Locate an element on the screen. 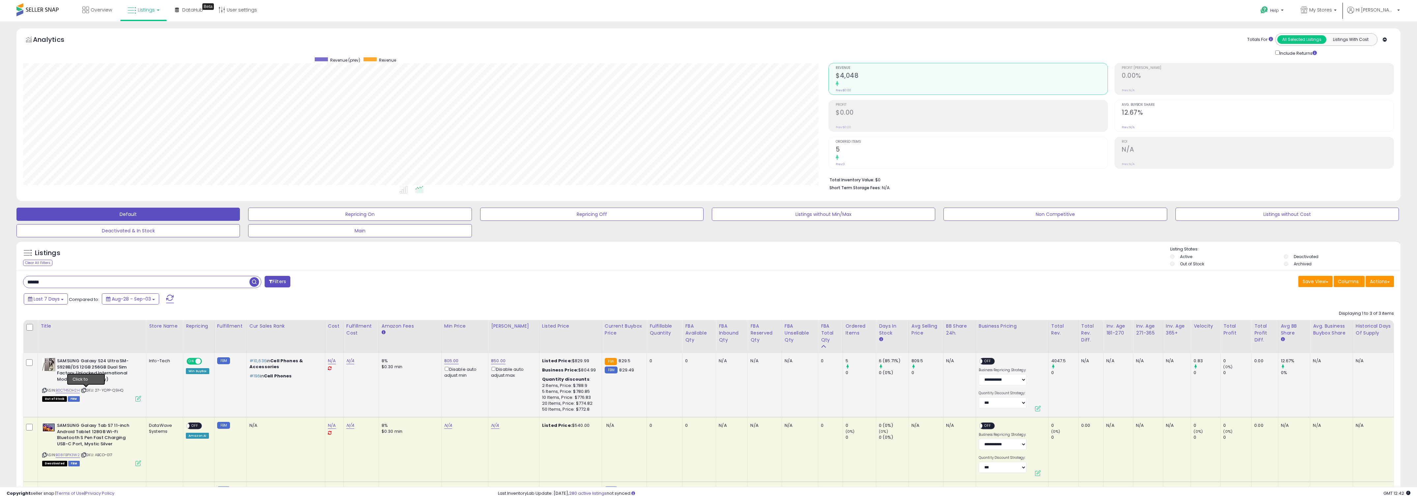 This screenshot has width=1417, height=500. span: Cell Phones is located at coordinates (278, 376).